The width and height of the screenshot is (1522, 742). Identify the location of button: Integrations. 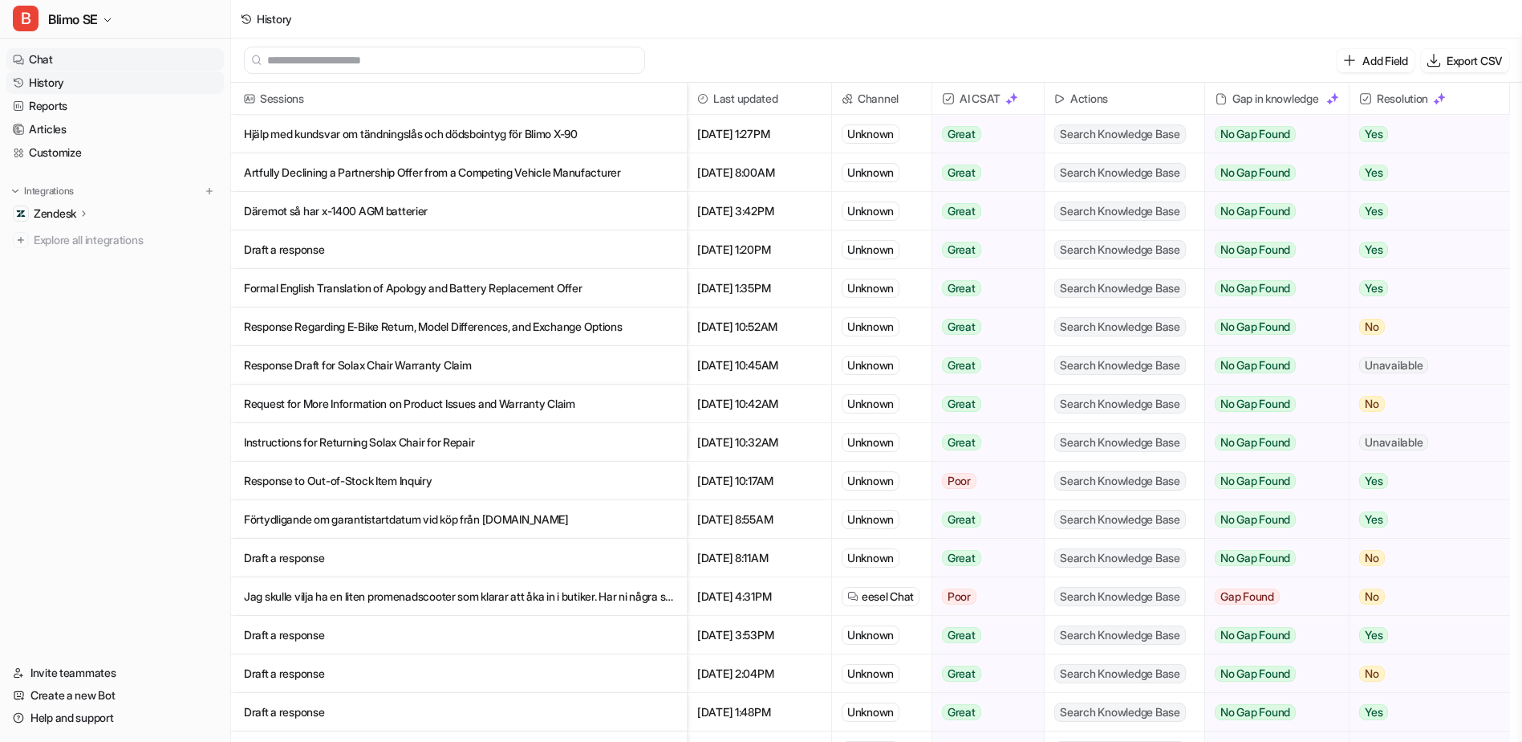
(43, 191).